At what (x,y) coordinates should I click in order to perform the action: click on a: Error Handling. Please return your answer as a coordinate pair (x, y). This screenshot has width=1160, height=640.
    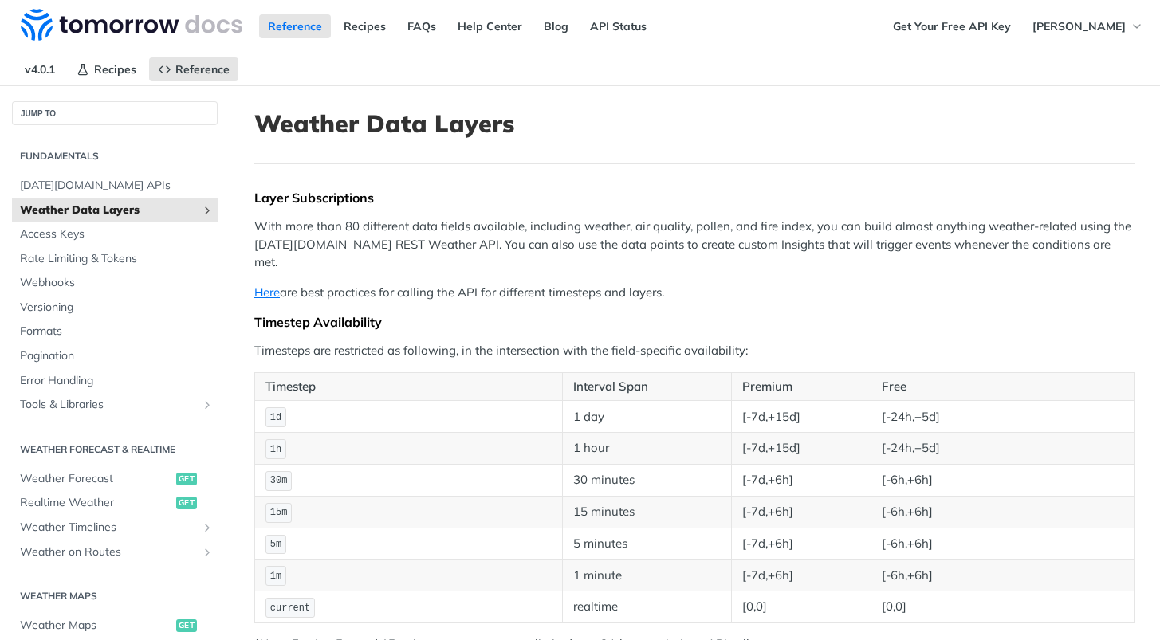
    Looking at the image, I should click on (115, 381).